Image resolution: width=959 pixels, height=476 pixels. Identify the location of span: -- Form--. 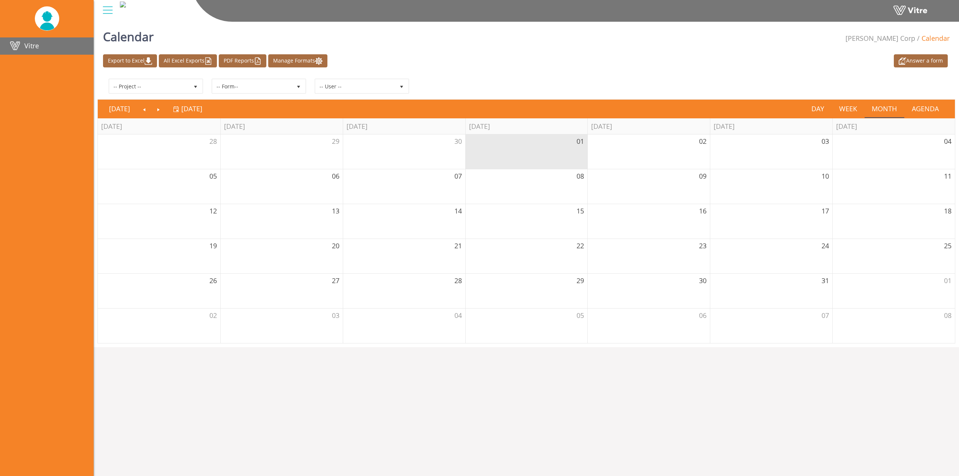
(252, 86).